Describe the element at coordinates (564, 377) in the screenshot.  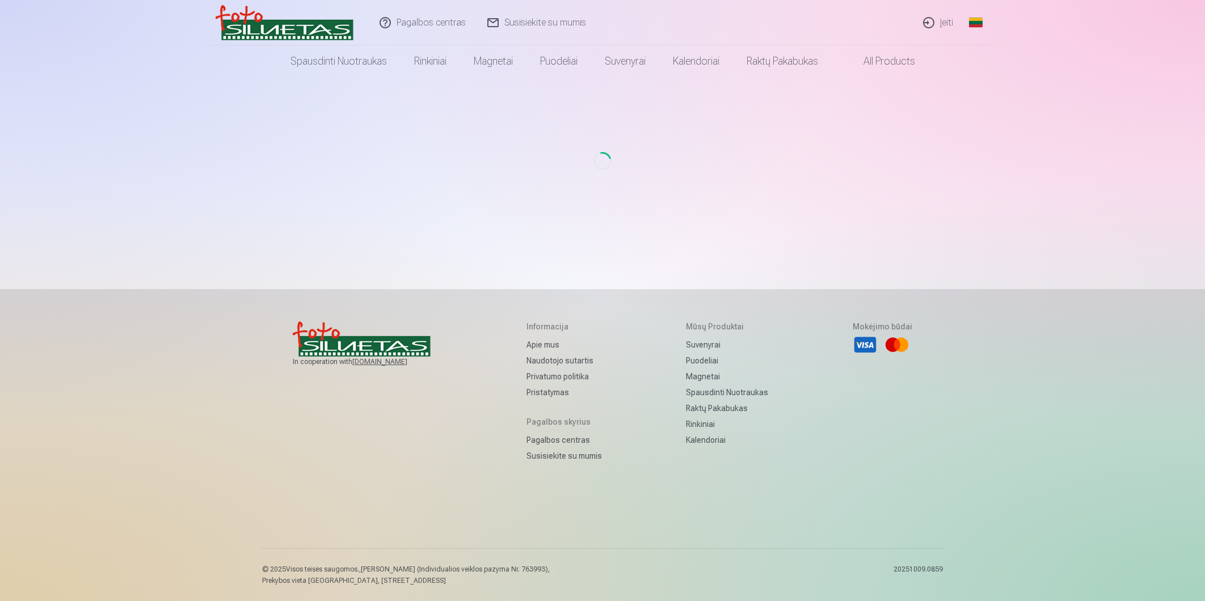
I see `a: Privatumo politika` at that location.